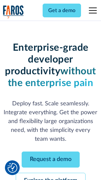 Image resolution: width=101 pixels, height=180 pixels. Describe the element at coordinates (12, 168) in the screenshot. I see `img: Revisit consent button` at that location.